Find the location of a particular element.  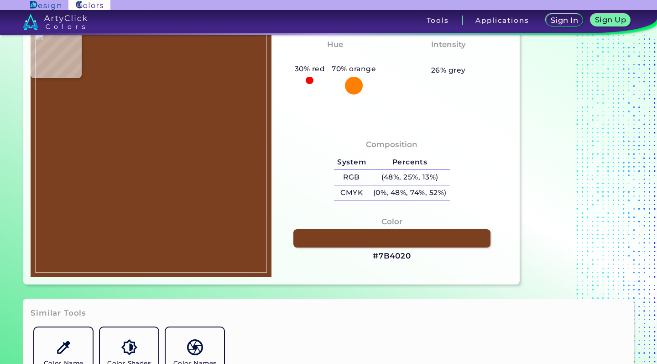

img: icon_color_names_dictionary.svg is located at coordinates (195, 347).